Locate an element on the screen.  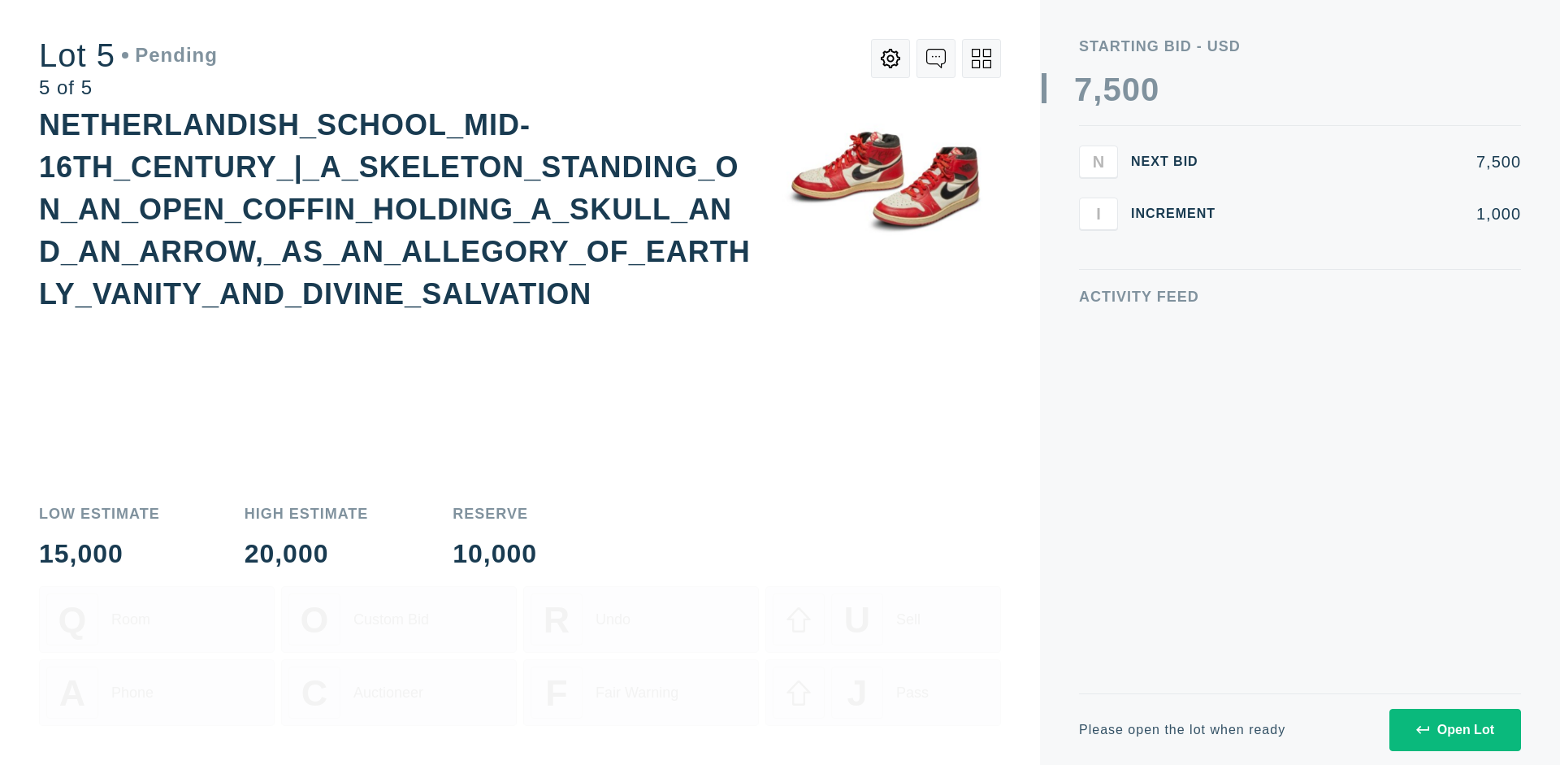
div: 7 is located at coordinates (1083, 89).